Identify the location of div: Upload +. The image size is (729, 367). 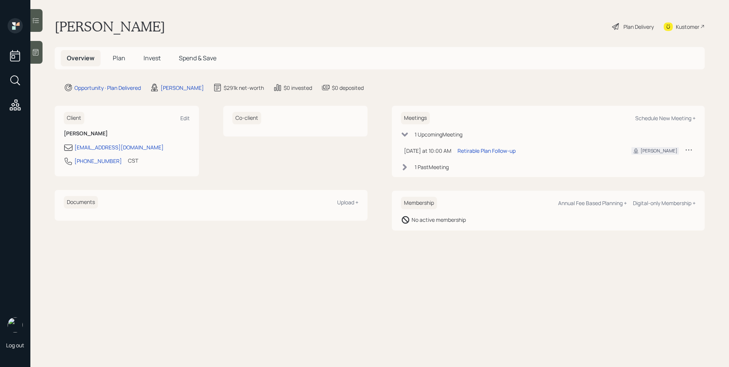
(348, 202).